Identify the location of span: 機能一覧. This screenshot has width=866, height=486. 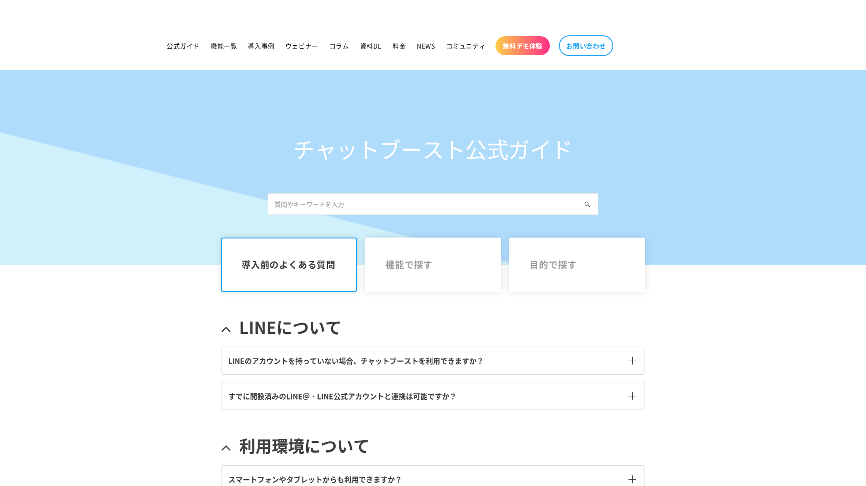
(224, 46).